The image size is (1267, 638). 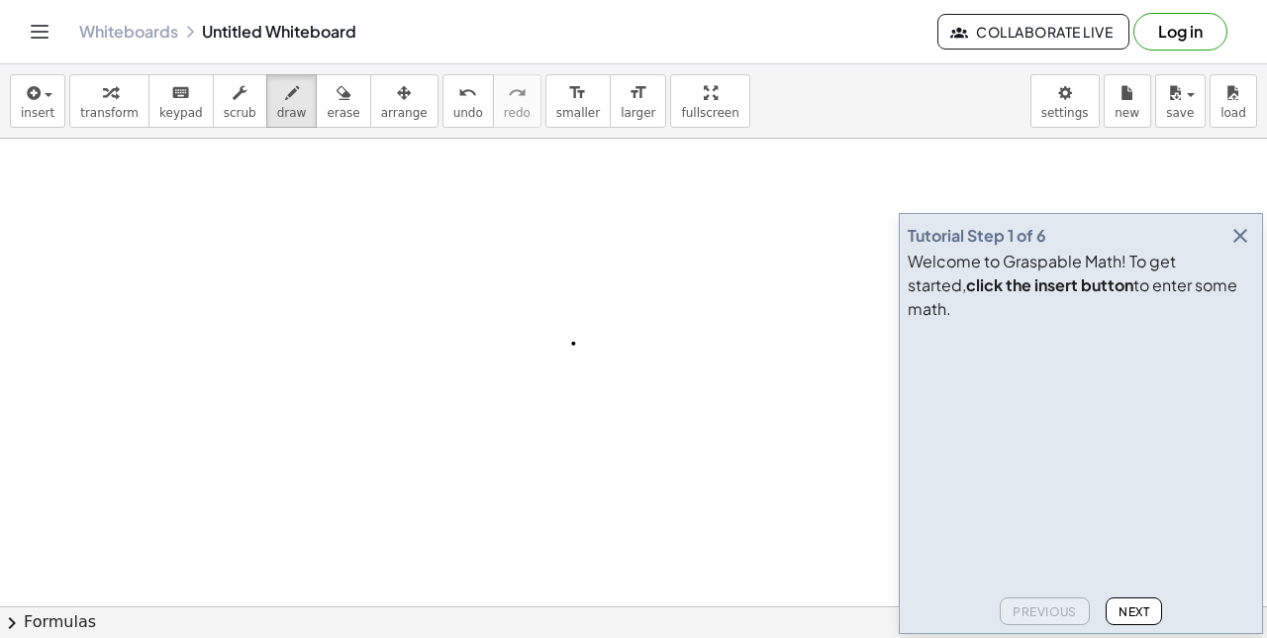 I want to click on span: larger, so click(x=638, y=113).